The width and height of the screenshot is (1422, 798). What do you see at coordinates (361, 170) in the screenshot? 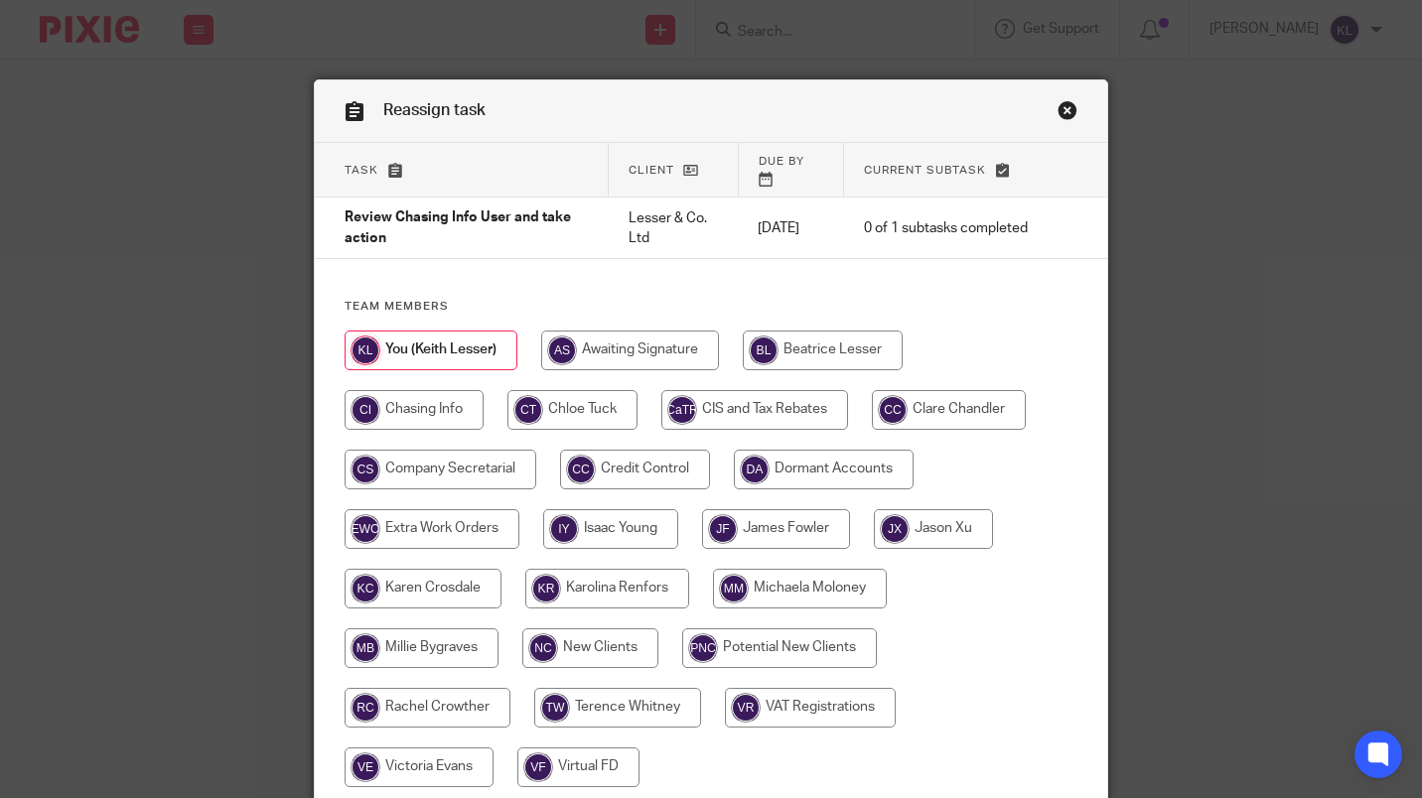
I see `span: Task` at bounding box center [361, 170].